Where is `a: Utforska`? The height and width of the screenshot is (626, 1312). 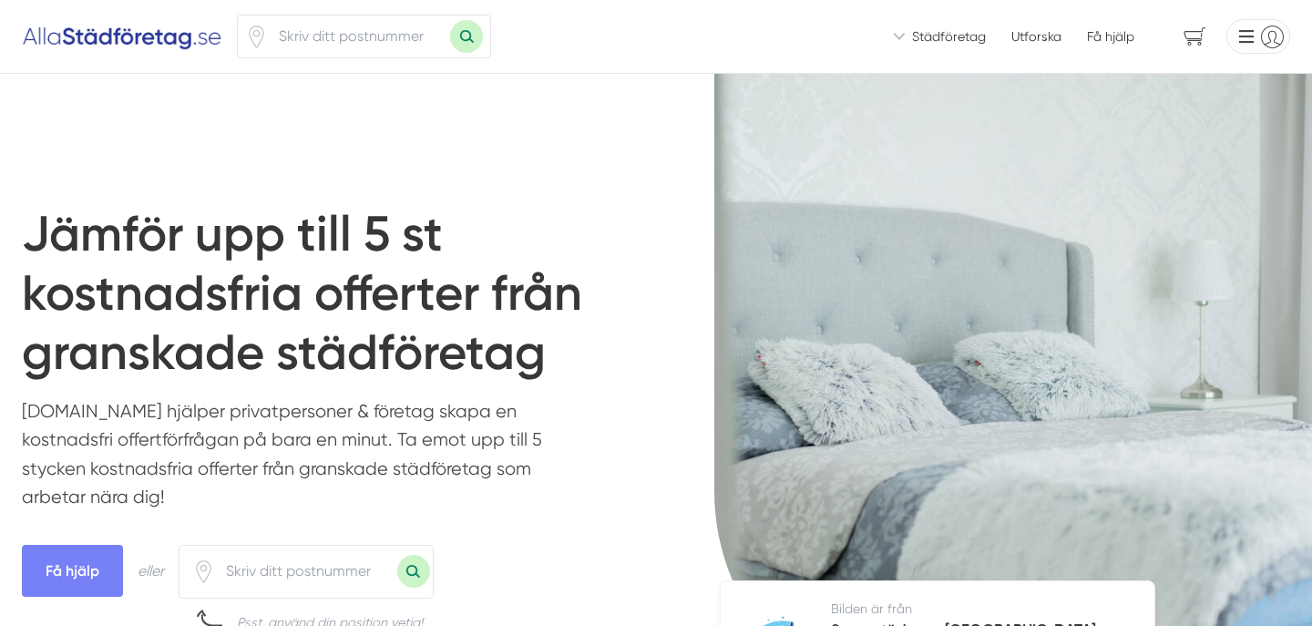
a: Utforska is located at coordinates (1036, 36).